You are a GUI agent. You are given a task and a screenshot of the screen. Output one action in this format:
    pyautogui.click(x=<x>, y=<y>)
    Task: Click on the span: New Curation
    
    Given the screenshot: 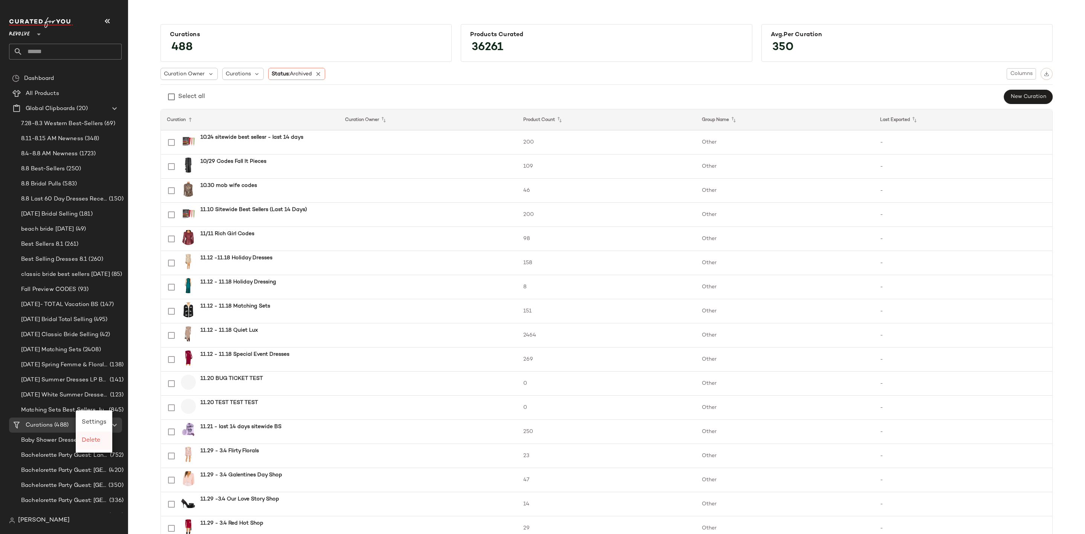 What is the action you would take?
    pyautogui.click(x=1028, y=97)
    